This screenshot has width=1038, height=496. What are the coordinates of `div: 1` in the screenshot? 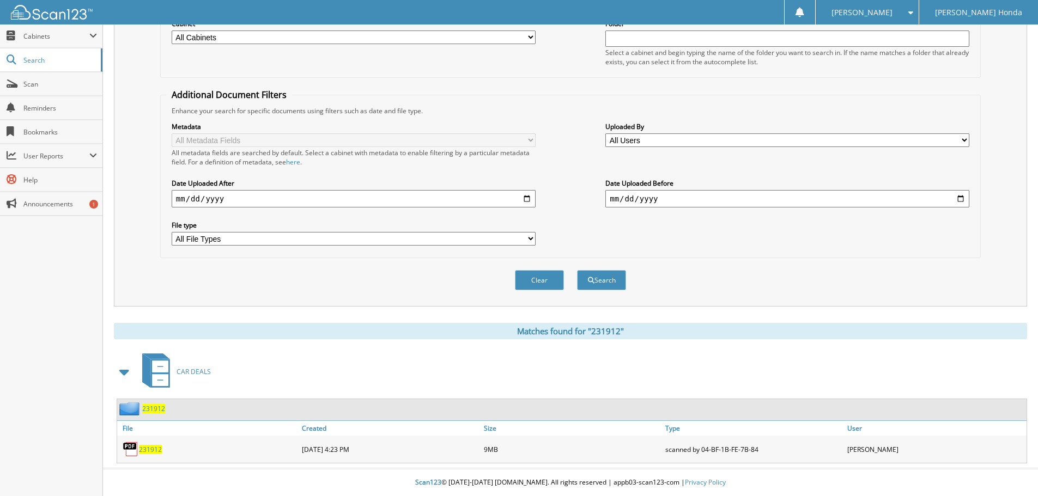 It's located at (94, 204).